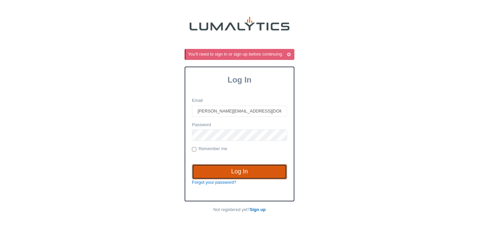 The image size is (479, 233). I want to click on a: Forgot your password?, so click(214, 182).